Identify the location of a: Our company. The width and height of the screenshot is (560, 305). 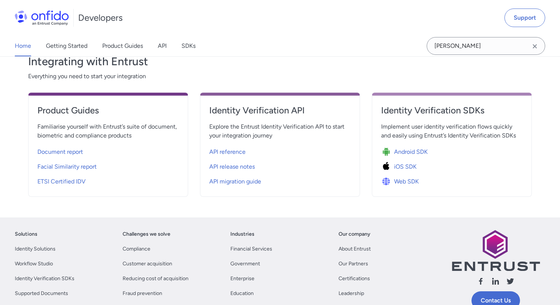
(354, 234).